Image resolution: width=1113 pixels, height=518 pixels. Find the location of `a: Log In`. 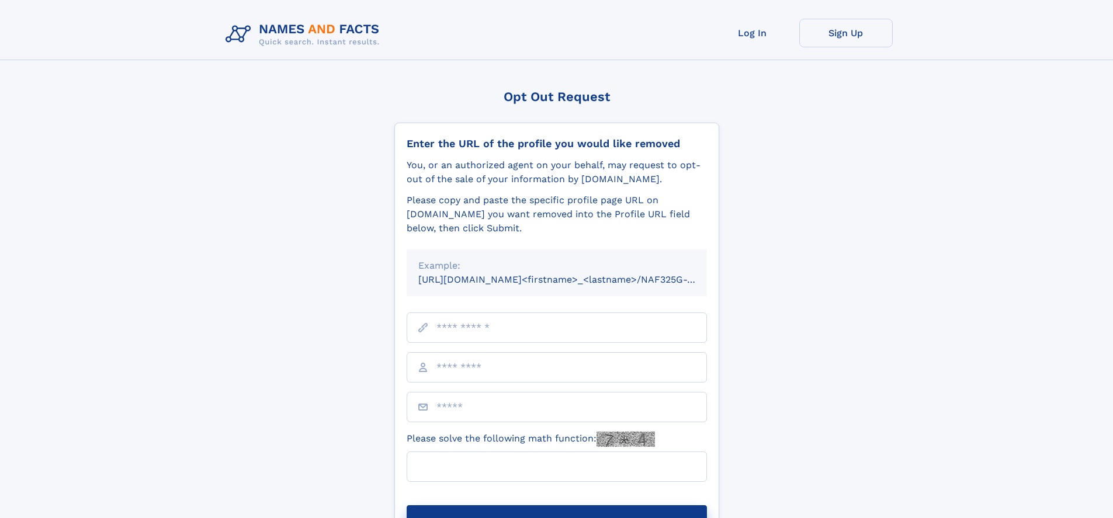

a: Log In is located at coordinates (752, 33).